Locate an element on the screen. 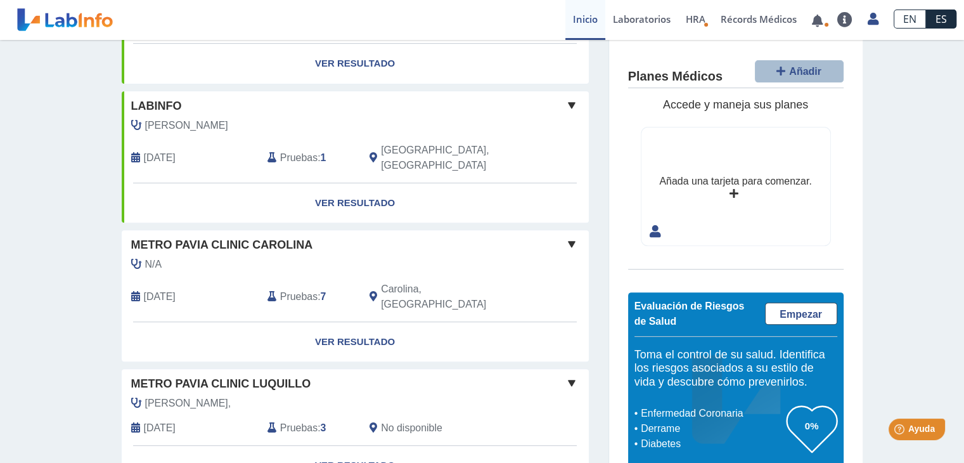 The height and width of the screenshot is (463, 964). span: 2025-09-18 is located at coordinates (160, 297).